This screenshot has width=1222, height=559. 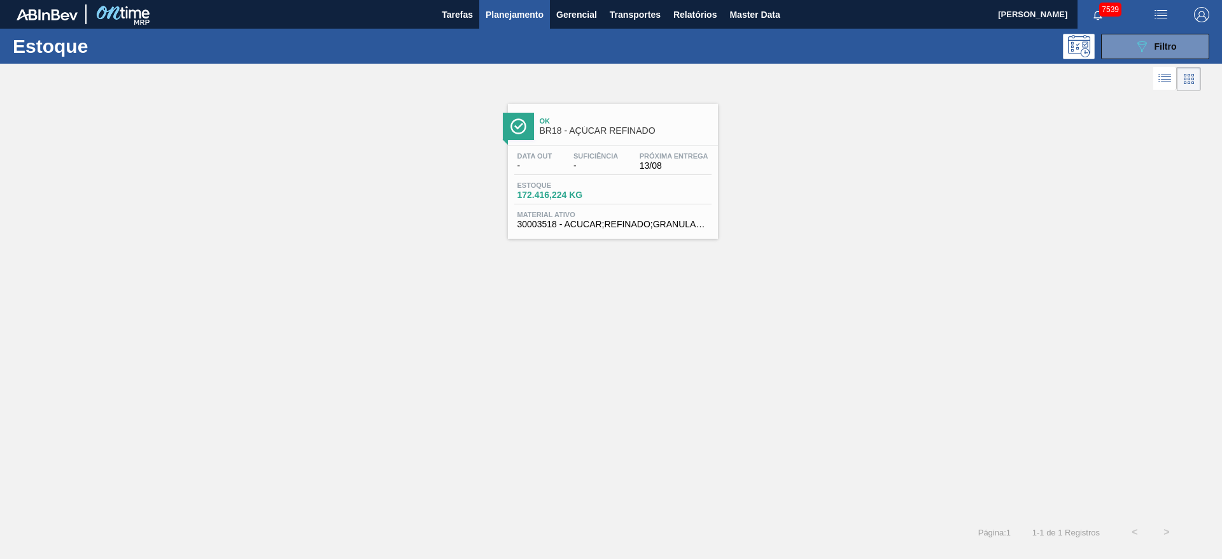 I want to click on span: Ok, so click(x=626, y=121).